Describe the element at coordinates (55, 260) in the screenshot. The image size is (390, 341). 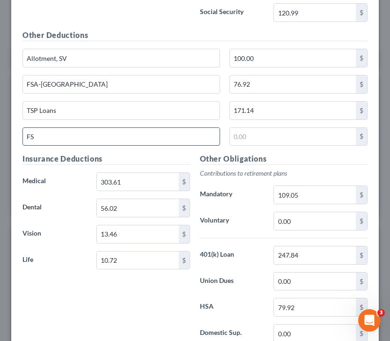
I see `label: Life` at that location.